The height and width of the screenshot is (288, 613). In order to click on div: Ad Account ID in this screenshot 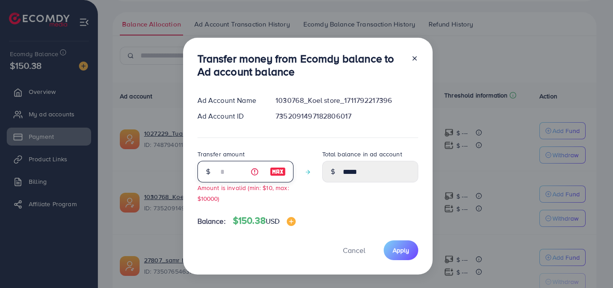, I will do `click(229, 116)`.